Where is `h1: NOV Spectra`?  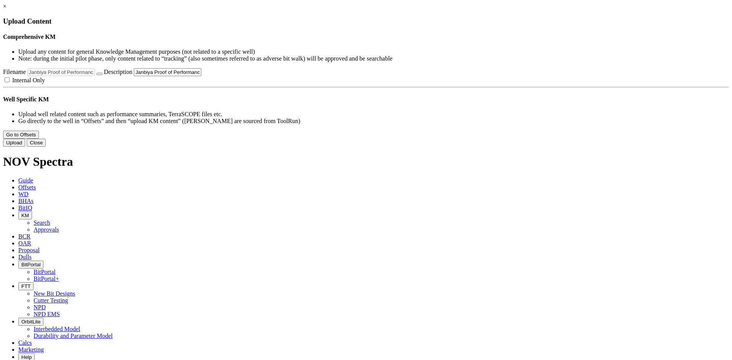 h1: NOV Spectra is located at coordinates (366, 162).